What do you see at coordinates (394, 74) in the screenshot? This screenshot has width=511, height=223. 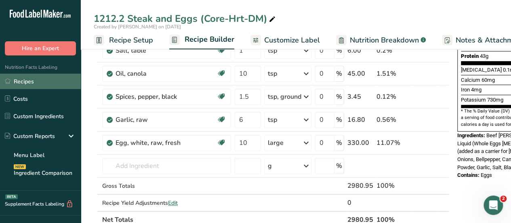 I see `div: 1.51%` at bounding box center [394, 74].